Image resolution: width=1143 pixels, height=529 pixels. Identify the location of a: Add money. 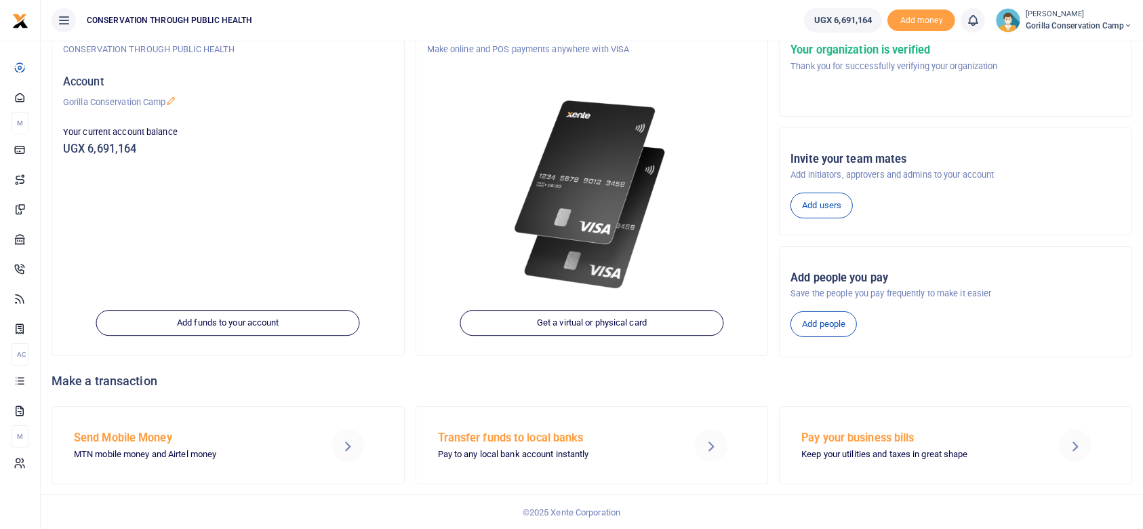
(921, 19).